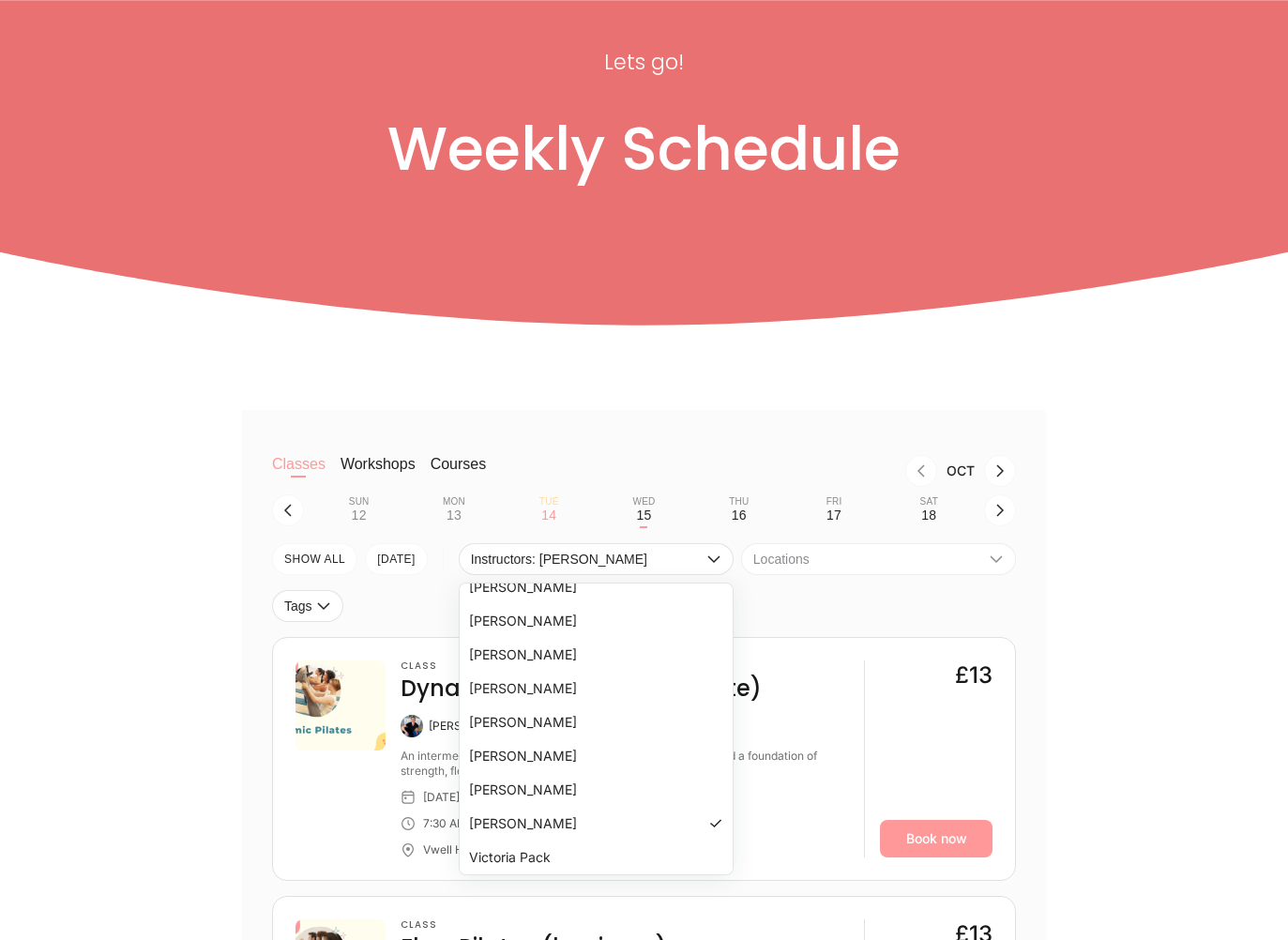 The width and height of the screenshot is (1288, 940). What do you see at coordinates (834, 502) in the screenshot?
I see `div: Fri` at bounding box center [834, 502].